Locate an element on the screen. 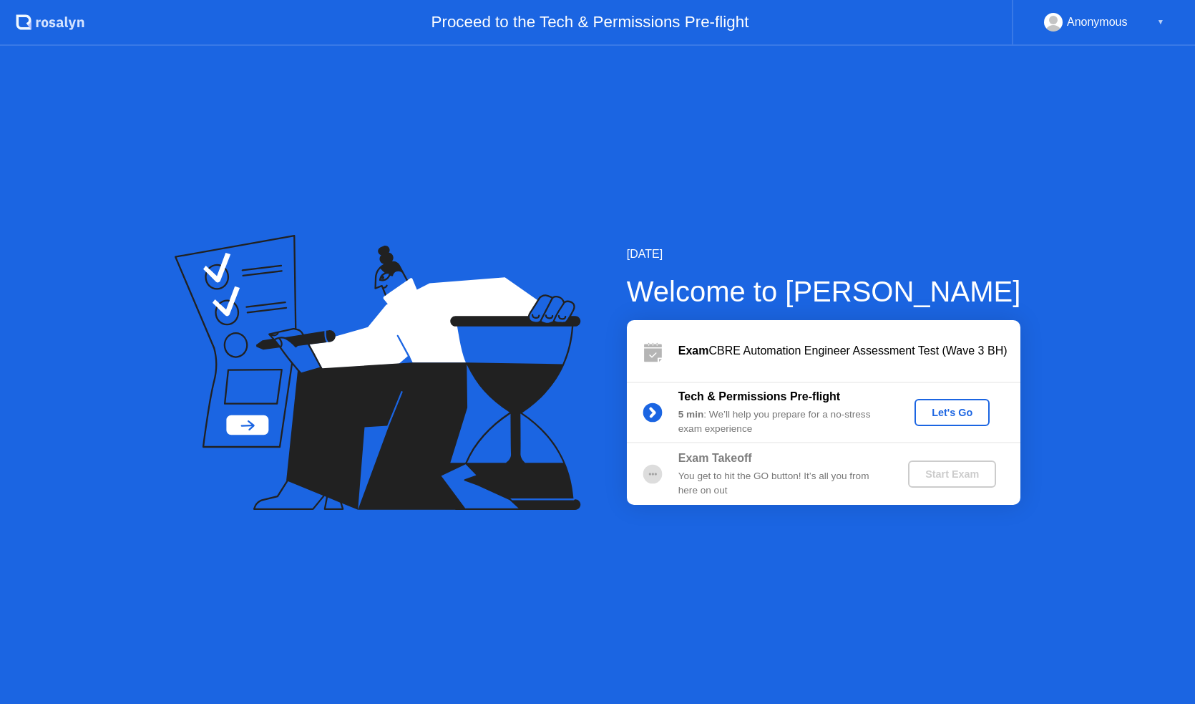  button: Start Exam is located at coordinates (952, 474).